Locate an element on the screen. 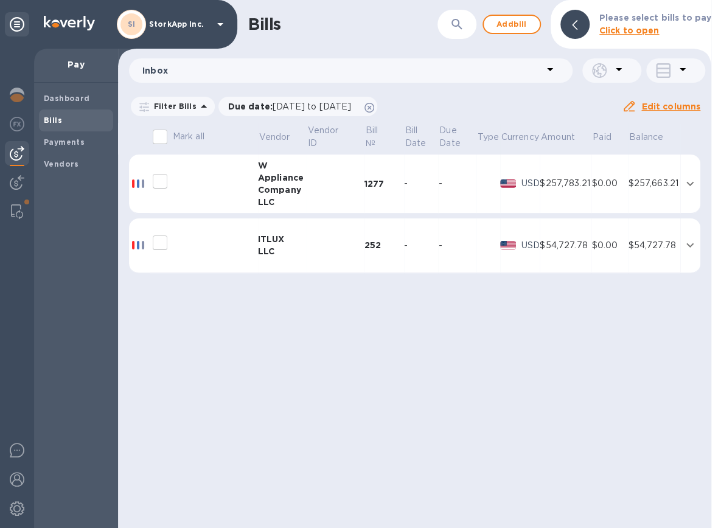 The width and height of the screenshot is (721, 528). p: Amount is located at coordinates (558, 137).